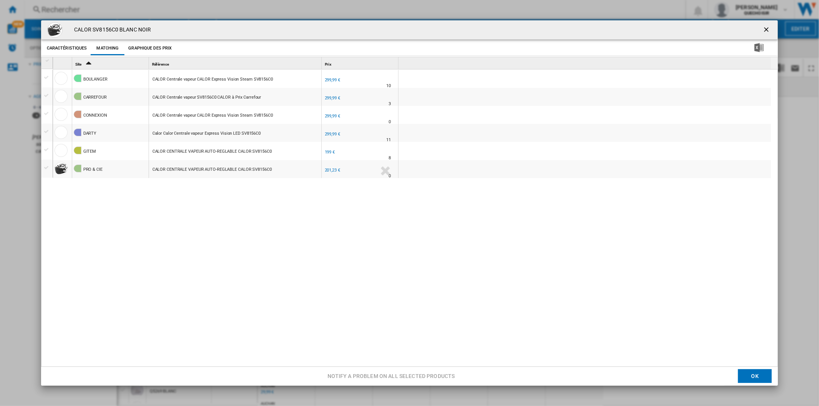 Image resolution: width=819 pixels, height=406 pixels. What do you see at coordinates (88, 64) in the screenshot?
I see `span: Sort Ascending` at bounding box center [88, 64].